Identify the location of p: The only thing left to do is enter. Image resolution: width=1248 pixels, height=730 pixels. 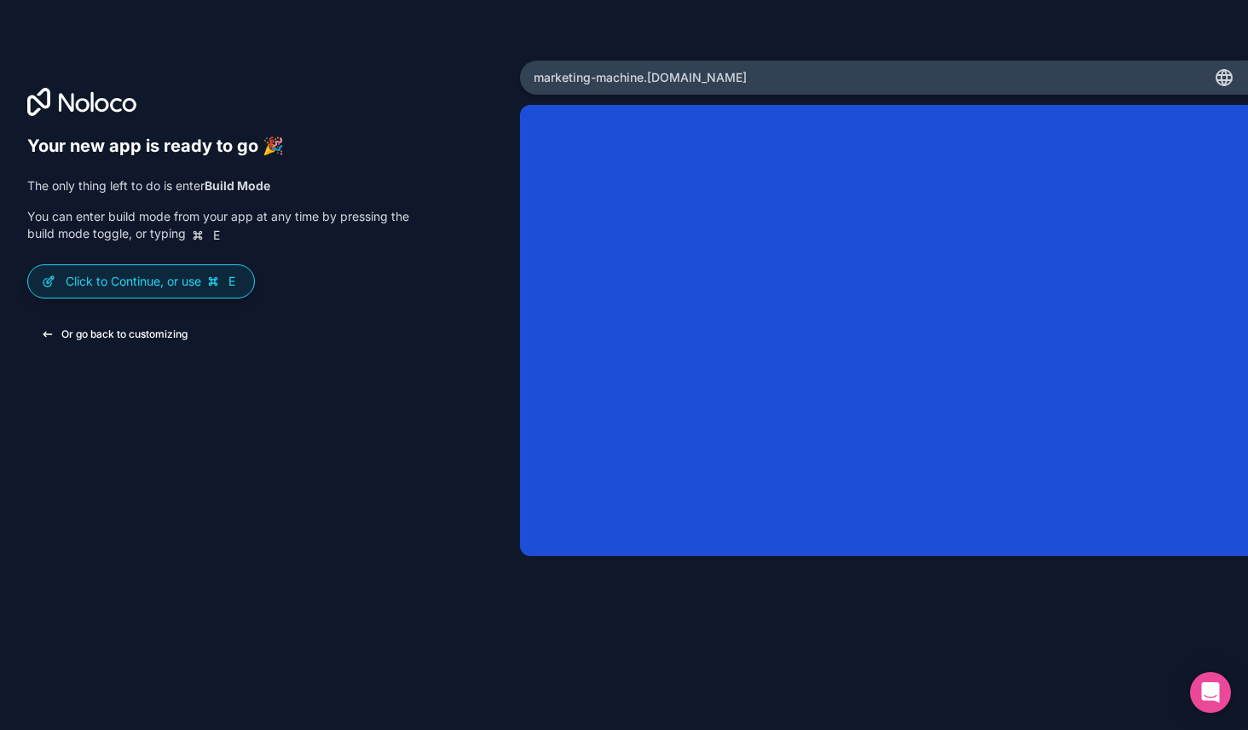
(218, 186).